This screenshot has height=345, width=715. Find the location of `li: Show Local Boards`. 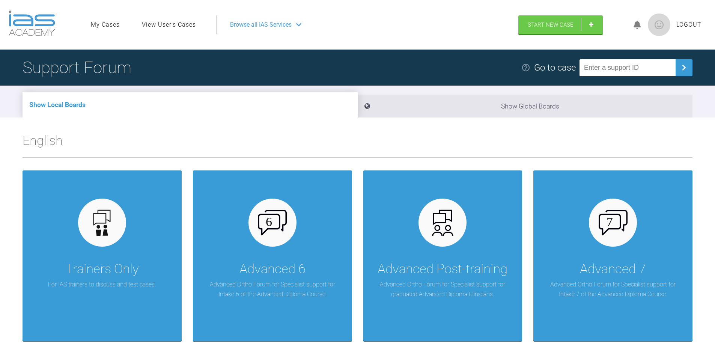

li: Show Local Boards is located at coordinates (190, 105).